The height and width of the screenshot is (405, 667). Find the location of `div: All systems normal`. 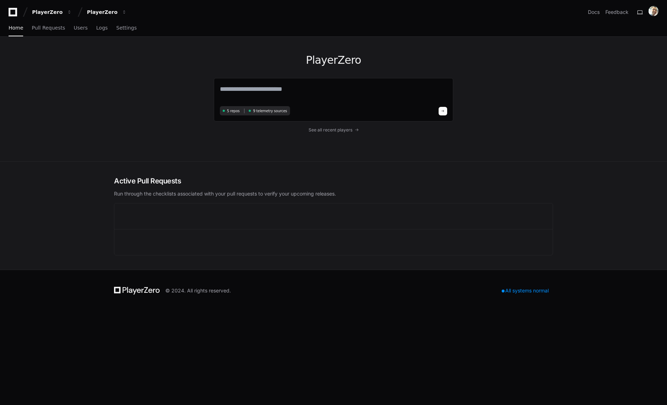

div: All systems normal is located at coordinates (525, 291).